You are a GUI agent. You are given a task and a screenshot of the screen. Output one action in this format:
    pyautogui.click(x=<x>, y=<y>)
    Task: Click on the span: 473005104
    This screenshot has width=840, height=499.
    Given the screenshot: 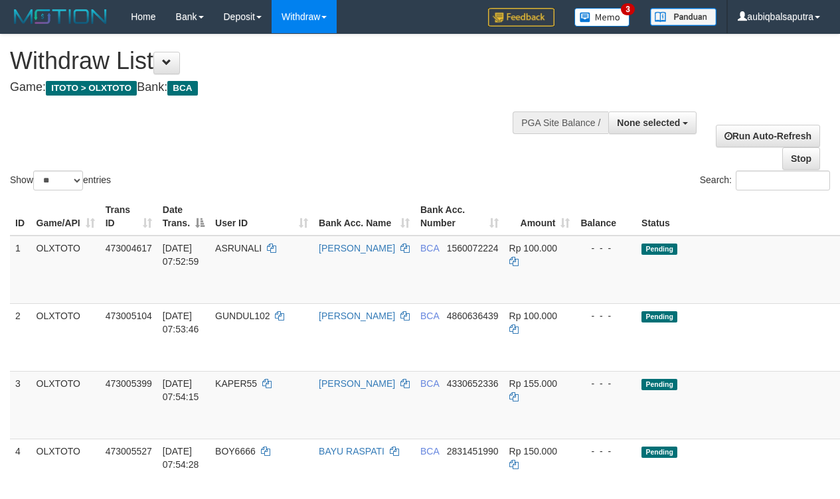 What is the action you would take?
    pyautogui.click(x=129, y=316)
    